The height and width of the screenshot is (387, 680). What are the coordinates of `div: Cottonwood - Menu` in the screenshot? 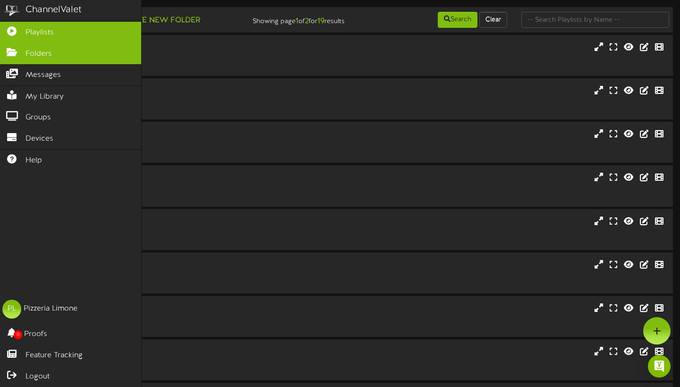 It's located at (164, 134).